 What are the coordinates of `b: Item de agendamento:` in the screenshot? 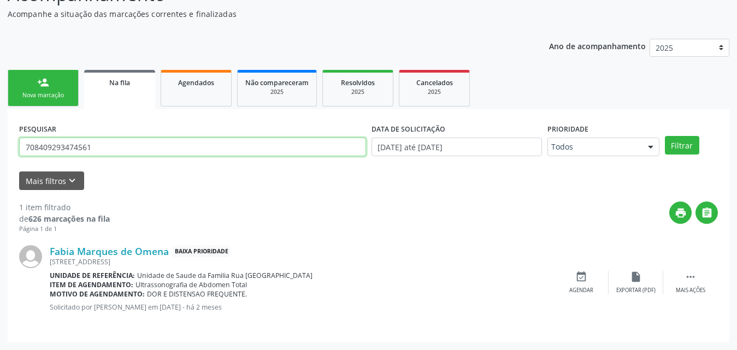 It's located at (91, 285).